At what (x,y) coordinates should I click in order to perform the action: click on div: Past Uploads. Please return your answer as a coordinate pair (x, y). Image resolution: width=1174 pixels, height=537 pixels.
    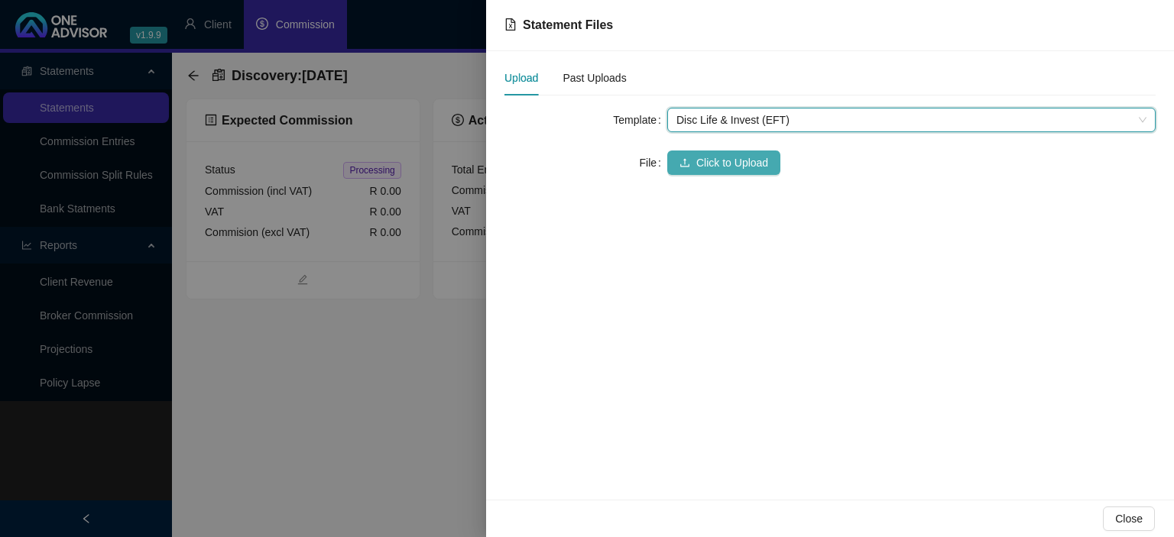
    Looking at the image, I should click on (594, 78).